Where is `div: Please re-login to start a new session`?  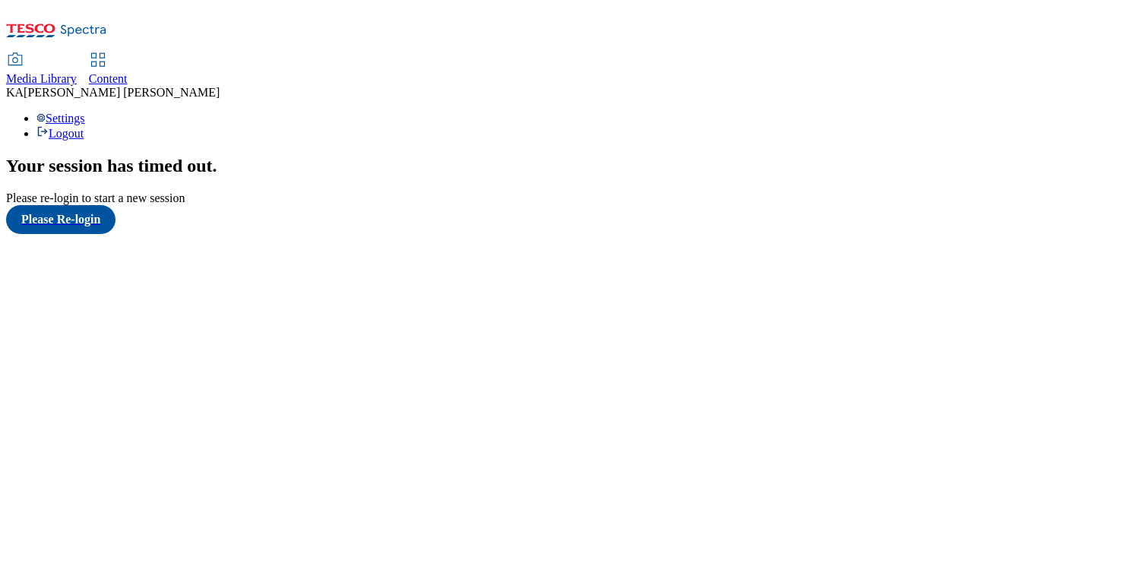 div: Please re-login to start a new session is located at coordinates (563, 198).